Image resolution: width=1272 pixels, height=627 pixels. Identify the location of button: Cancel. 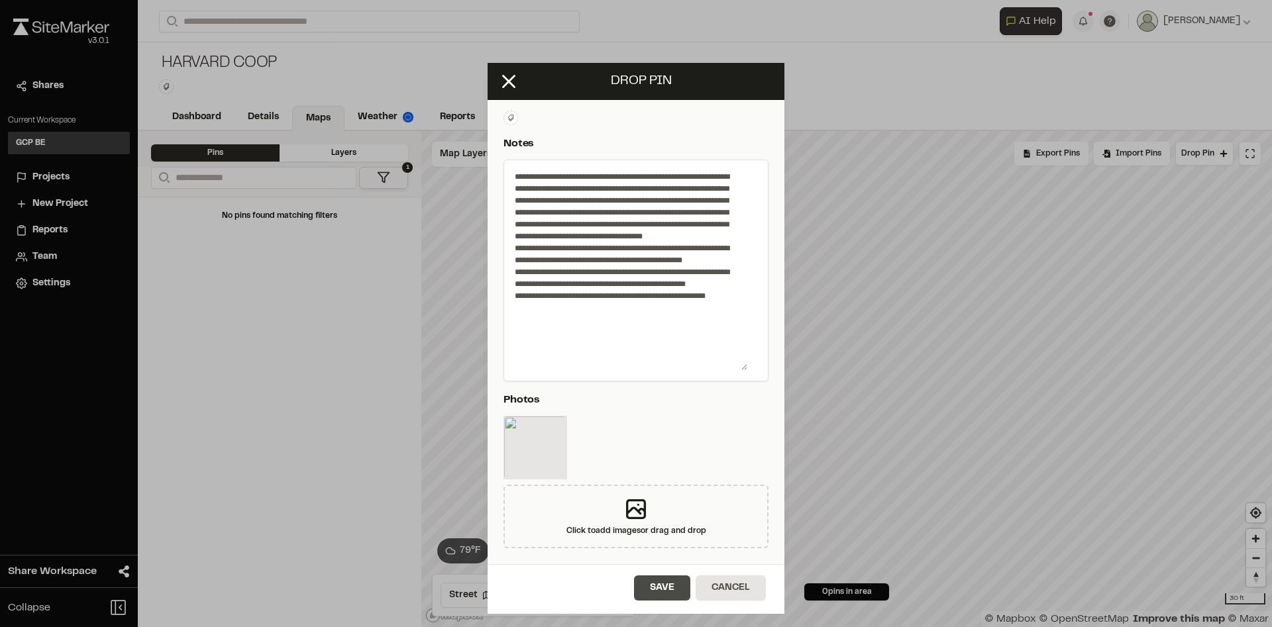
(731, 588).